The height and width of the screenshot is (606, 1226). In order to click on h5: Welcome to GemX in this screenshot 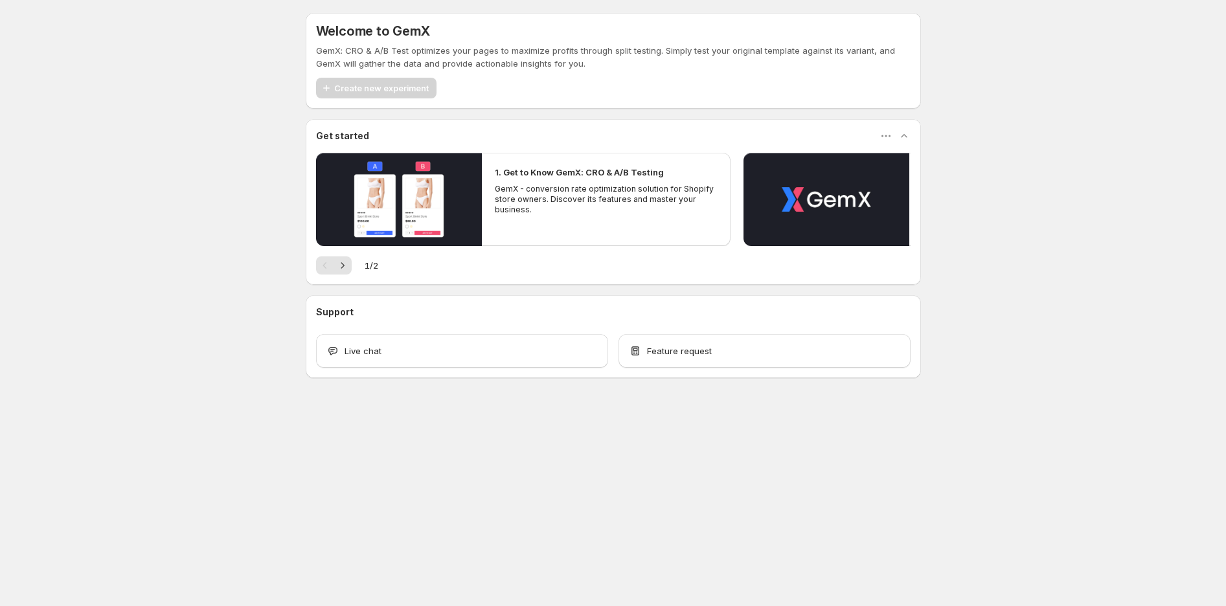, I will do `click(373, 31)`.